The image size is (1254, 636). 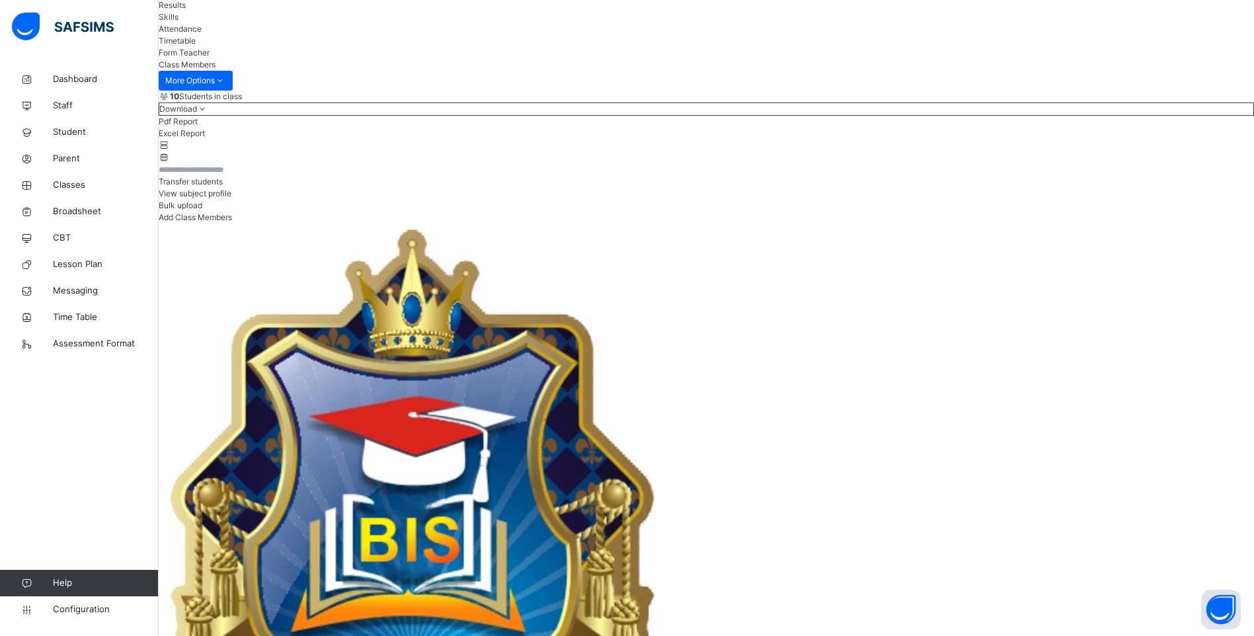 What do you see at coordinates (706, 134) in the screenshot?
I see `li: dropdown-list-item-null-1` at bounding box center [706, 134].